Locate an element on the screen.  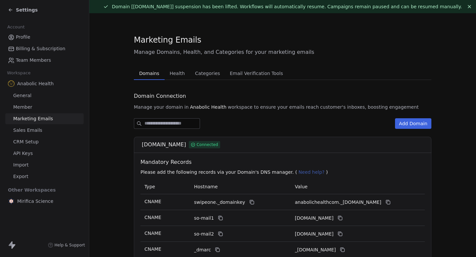
button: Add Domain is located at coordinates (413, 124).